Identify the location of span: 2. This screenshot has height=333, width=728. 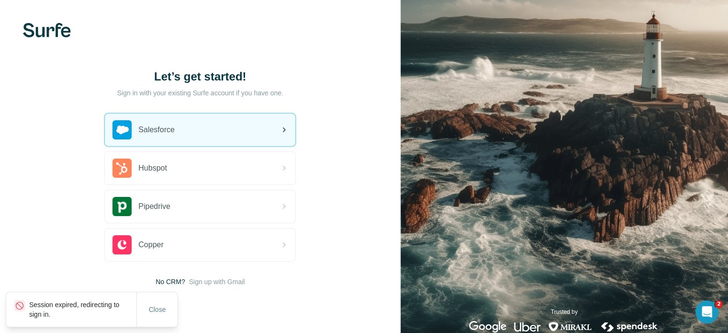
(719, 304).